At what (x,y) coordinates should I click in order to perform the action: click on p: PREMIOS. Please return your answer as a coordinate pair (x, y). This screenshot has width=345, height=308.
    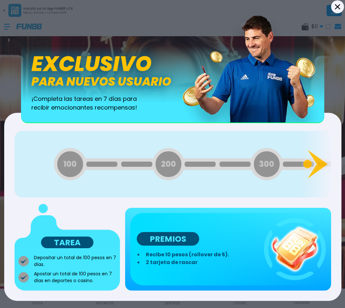
    Looking at the image, I should click on (167, 239).